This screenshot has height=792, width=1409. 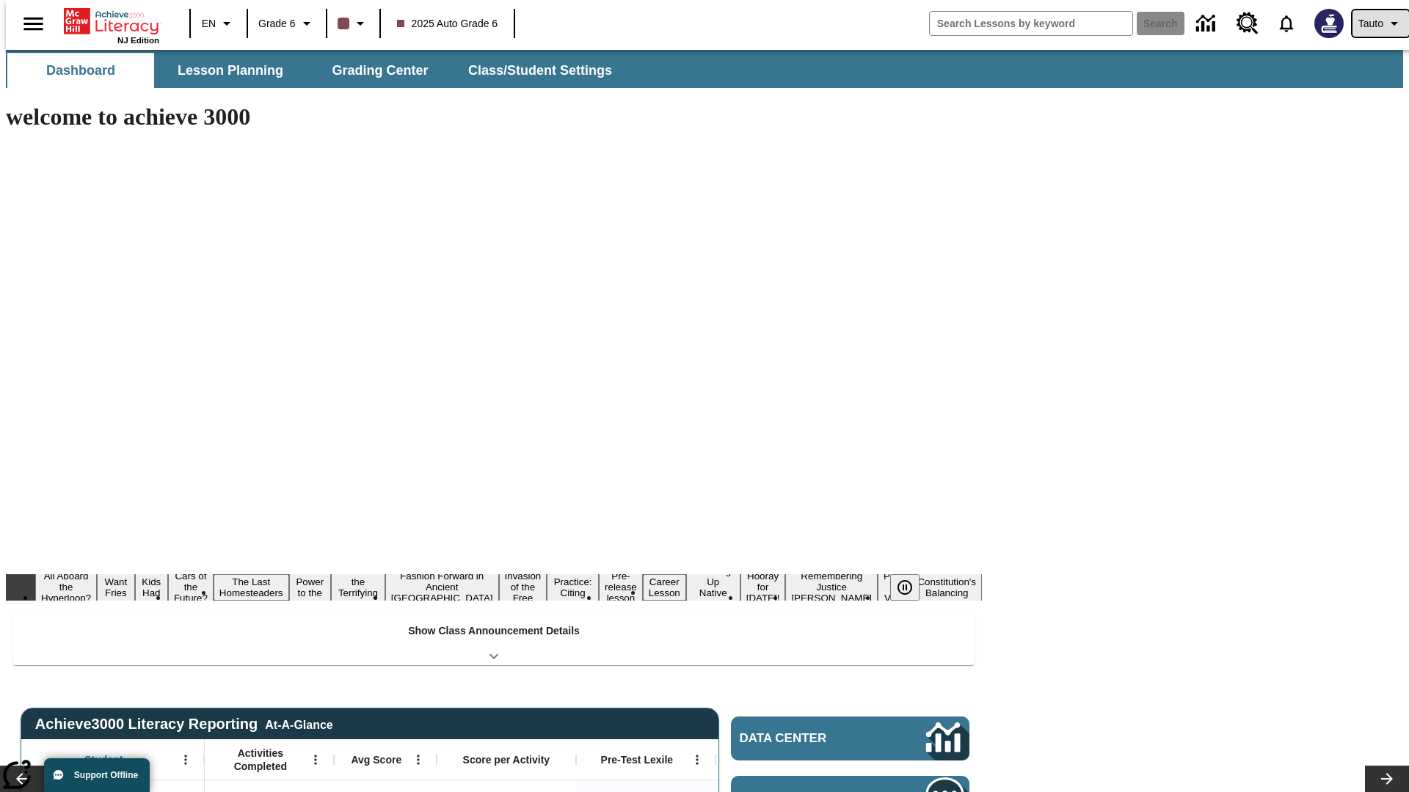 I want to click on input: search field, so click(x=1031, y=23).